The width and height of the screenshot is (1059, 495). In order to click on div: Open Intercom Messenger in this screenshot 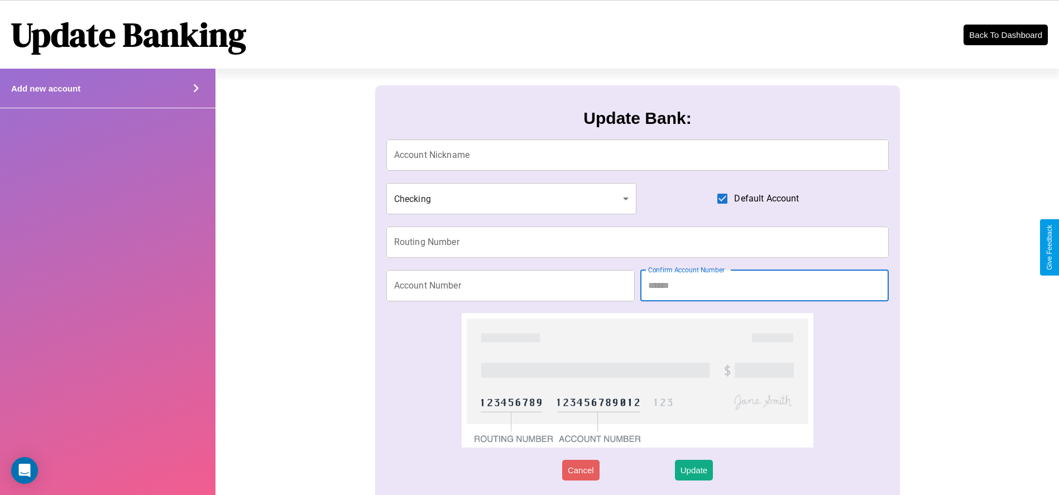, I will do `click(25, 471)`.